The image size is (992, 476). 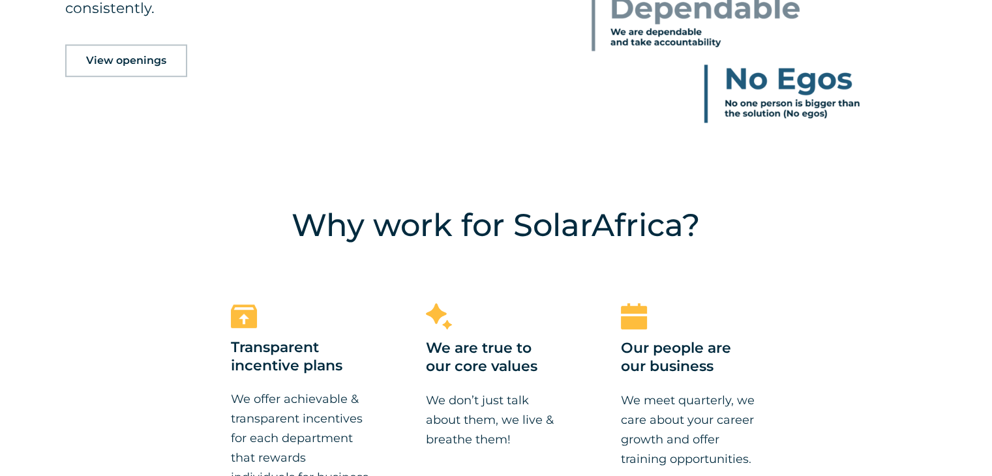 I want to click on a: View openings, so click(x=126, y=61).